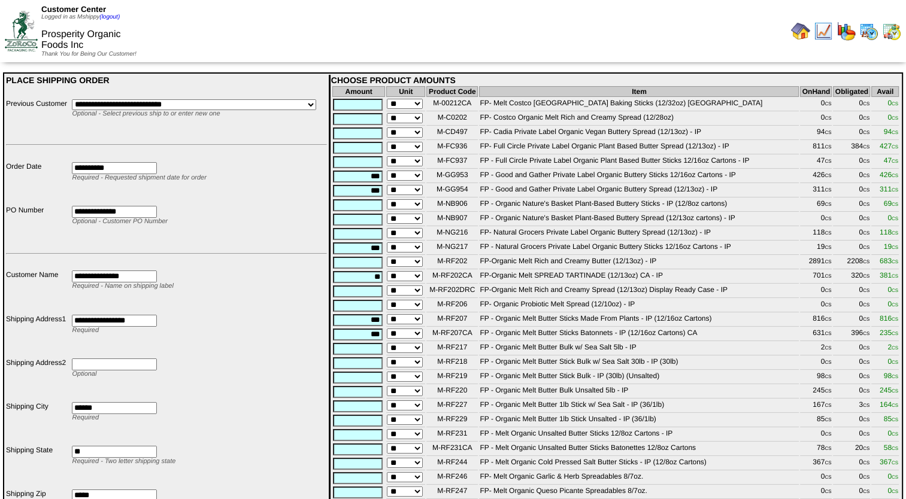 The image size is (906, 499). Describe the element at coordinates (452, 435) in the screenshot. I see `td: M-RF231` at that location.